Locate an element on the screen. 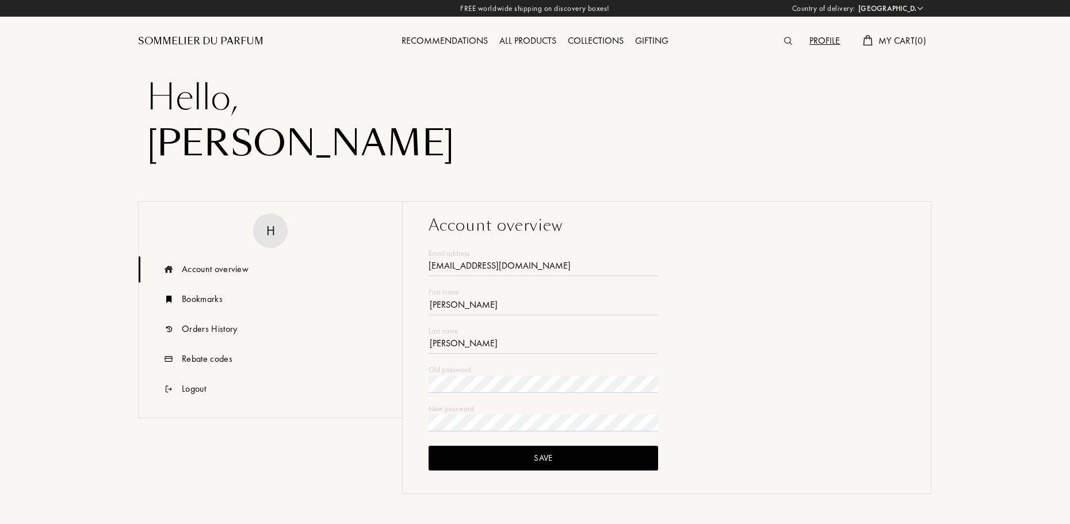 This screenshot has height=524, width=1070. img: icn_history.svg is located at coordinates (169, 329).